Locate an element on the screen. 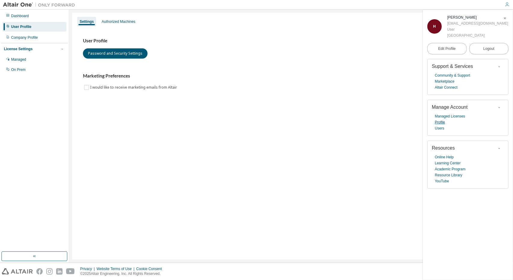 The width and height of the screenshot is (513, 280). a: Managed Licenses is located at coordinates (450, 116).